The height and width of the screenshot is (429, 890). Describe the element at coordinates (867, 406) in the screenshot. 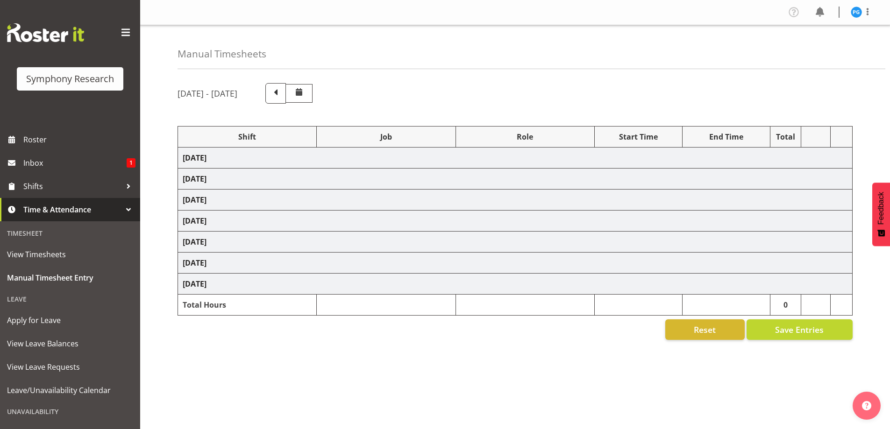

I see `img: help-xxl-2.png` at that location.